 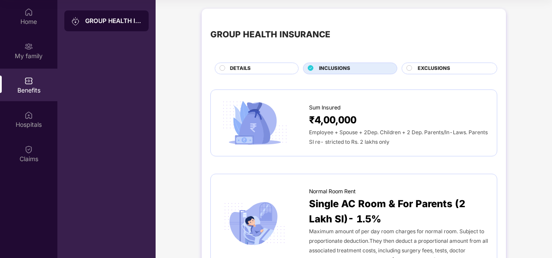 What do you see at coordinates (335, 69) in the screenshot?
I see `span: INCLUSIONS` at bounding box center [335, 69].